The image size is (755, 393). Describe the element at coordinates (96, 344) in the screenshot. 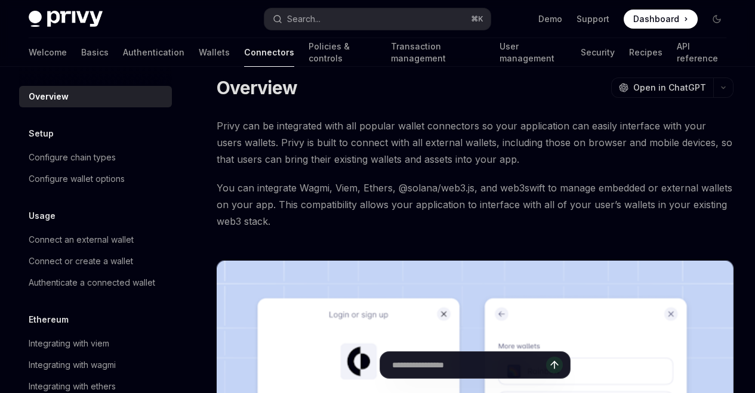

I see `a: Integrating with viem` at that location.